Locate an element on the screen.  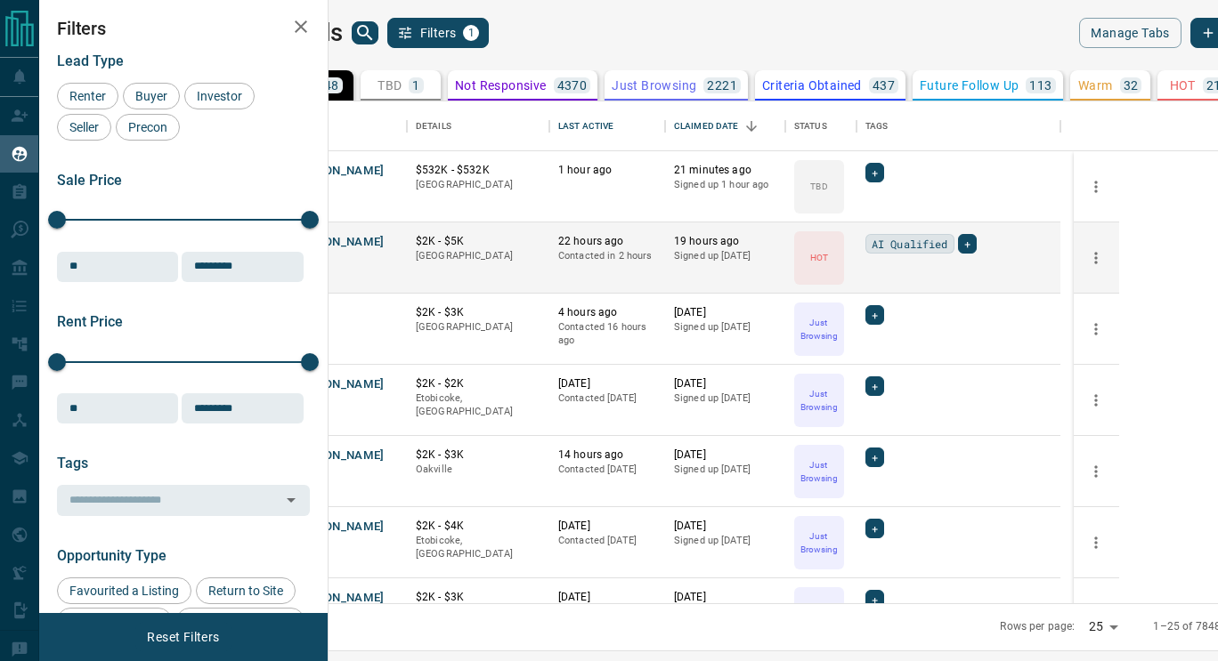
span: Return to Site is located at coordinates (246, 591).